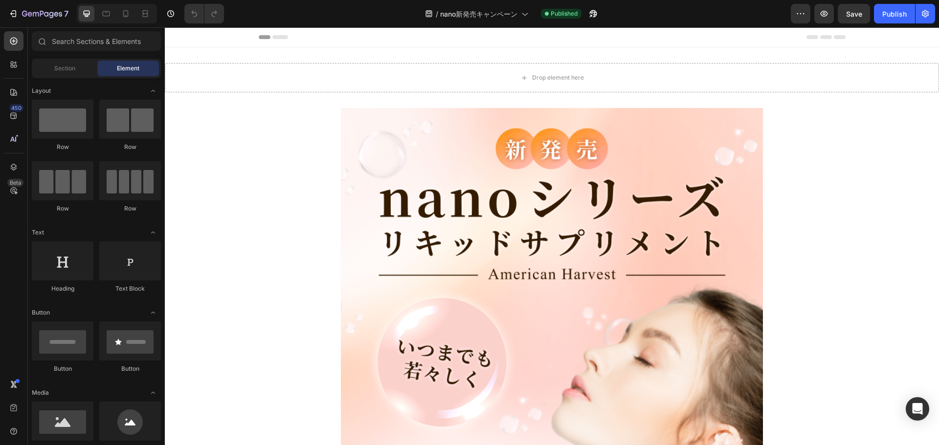  I want to click on a: よくあるご質問, so click(603, 76).